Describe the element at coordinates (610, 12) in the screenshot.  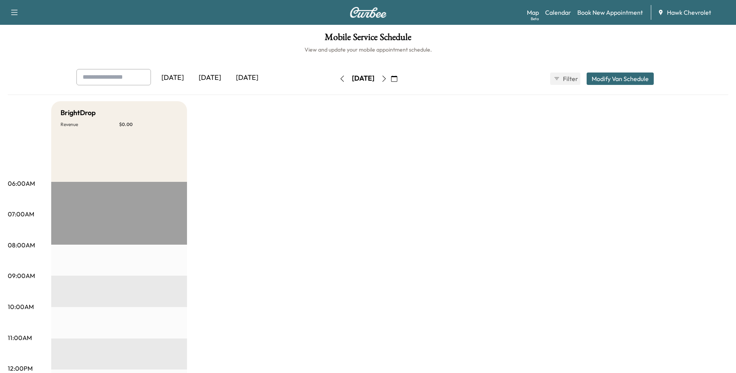
I see `a: Book New Appointment` at that location.